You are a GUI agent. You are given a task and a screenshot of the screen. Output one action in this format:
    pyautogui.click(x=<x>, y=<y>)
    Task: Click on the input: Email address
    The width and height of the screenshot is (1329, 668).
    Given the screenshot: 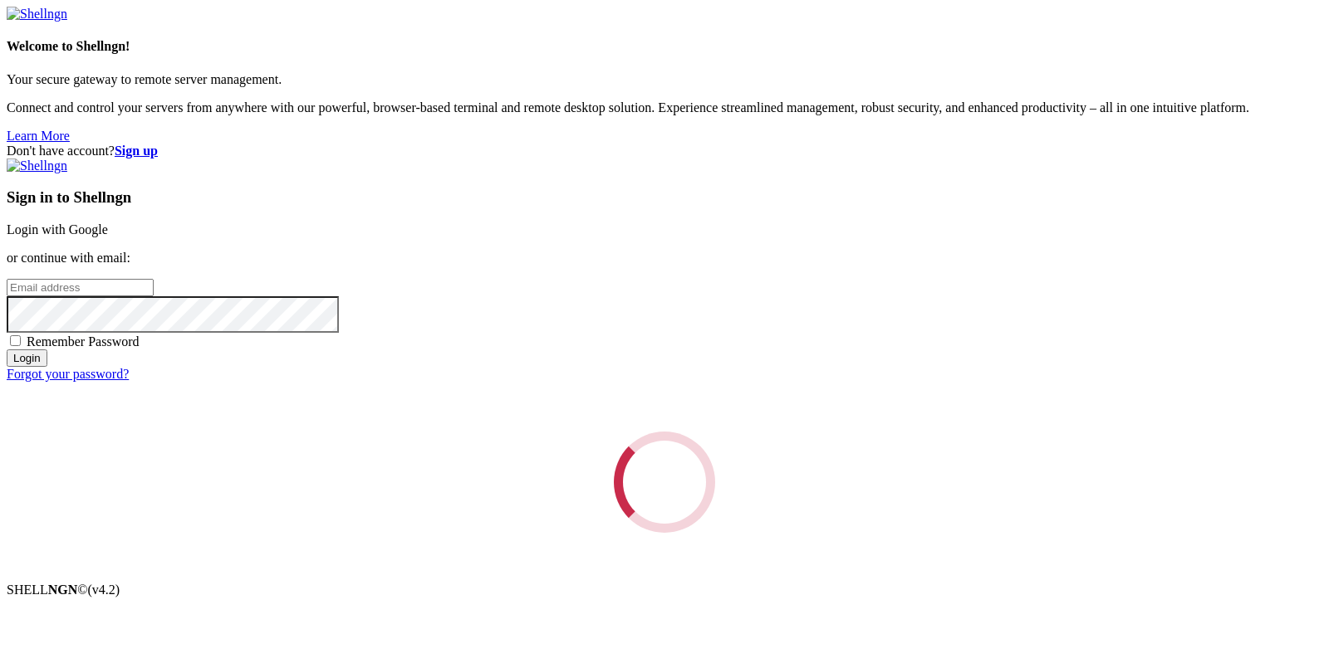 What is the action you would take?
    pyautogui.click(x=80, y=287)
    